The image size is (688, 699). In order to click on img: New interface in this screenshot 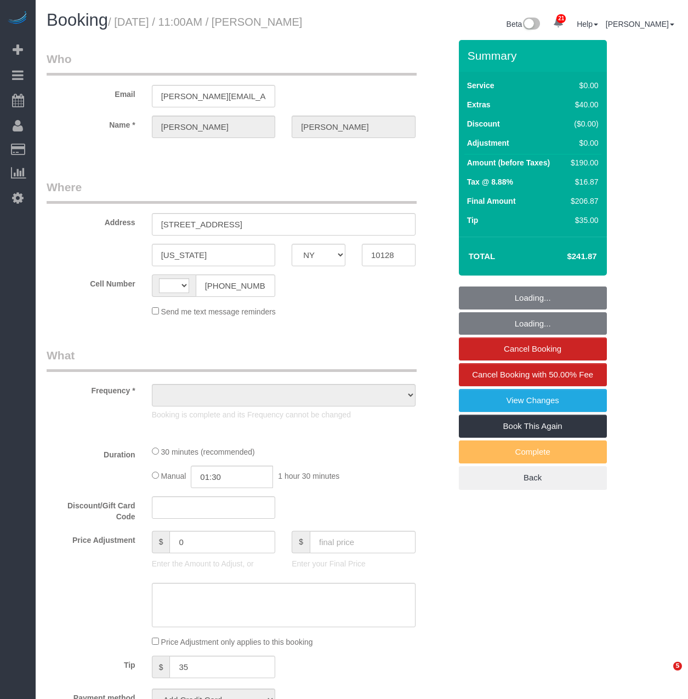, I will do `click(531, 25)`.